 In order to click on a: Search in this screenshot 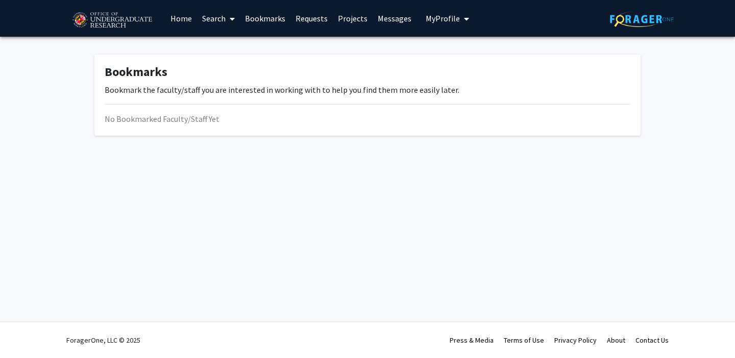, I will do `click(218, 18)`.